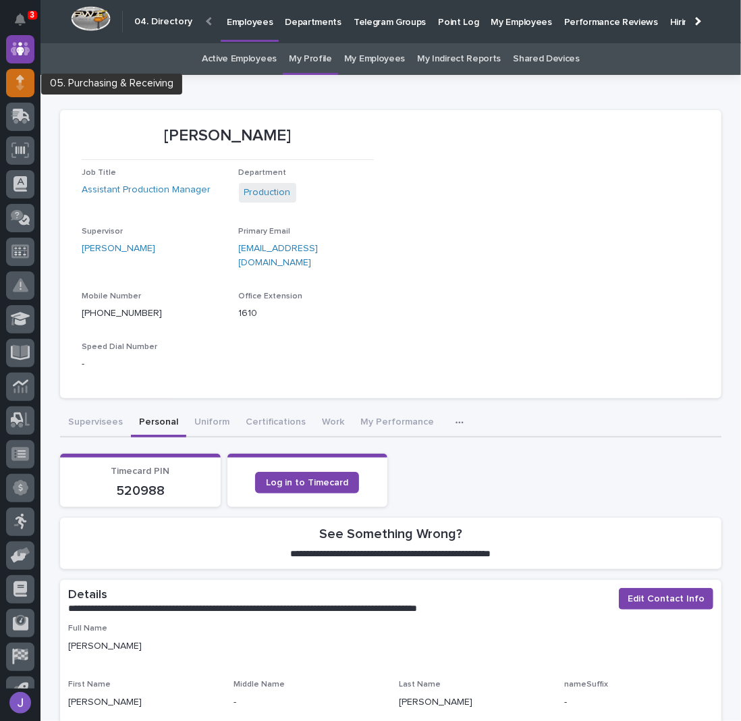 The image size is (741, 721). Describe the element at coordinates (271, 296) in the screenshot. I see `span: Office Extension` at that location.